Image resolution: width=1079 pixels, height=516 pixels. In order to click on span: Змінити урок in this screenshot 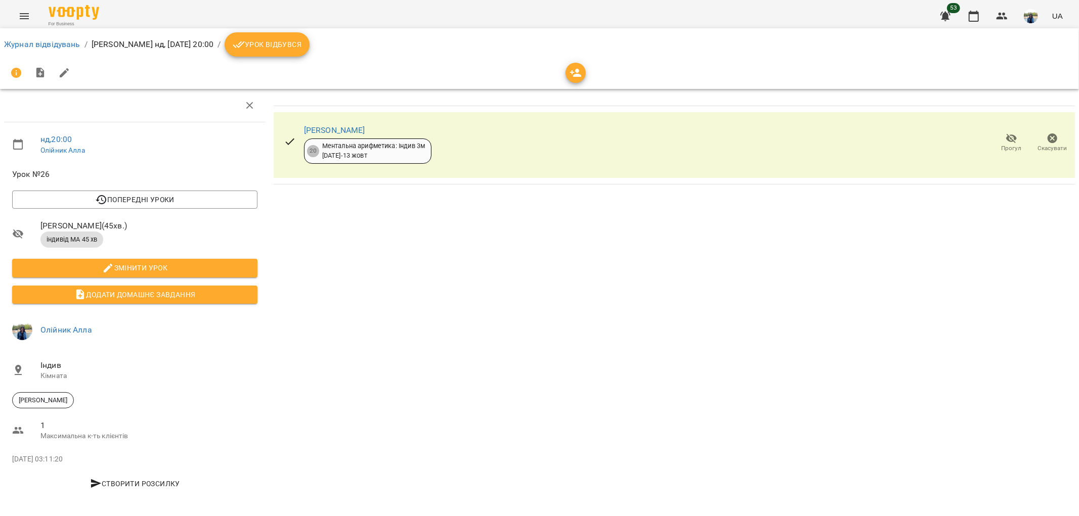, I will do `click(135, 268)`.